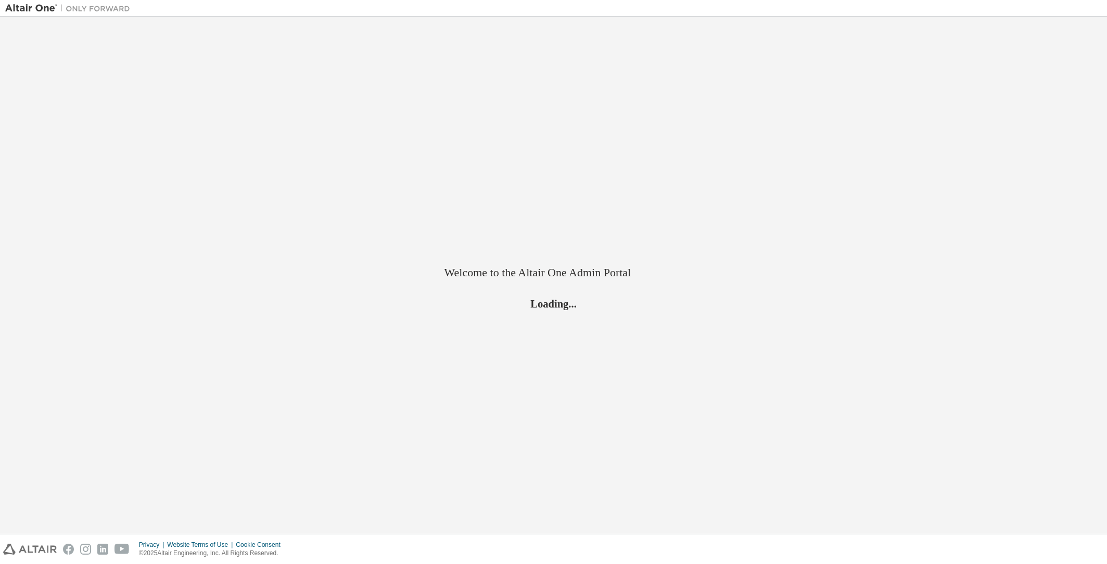 The width and height of the screenshot is (1107, 564). I want to click on img: youtube.svg, so click(122, 549).